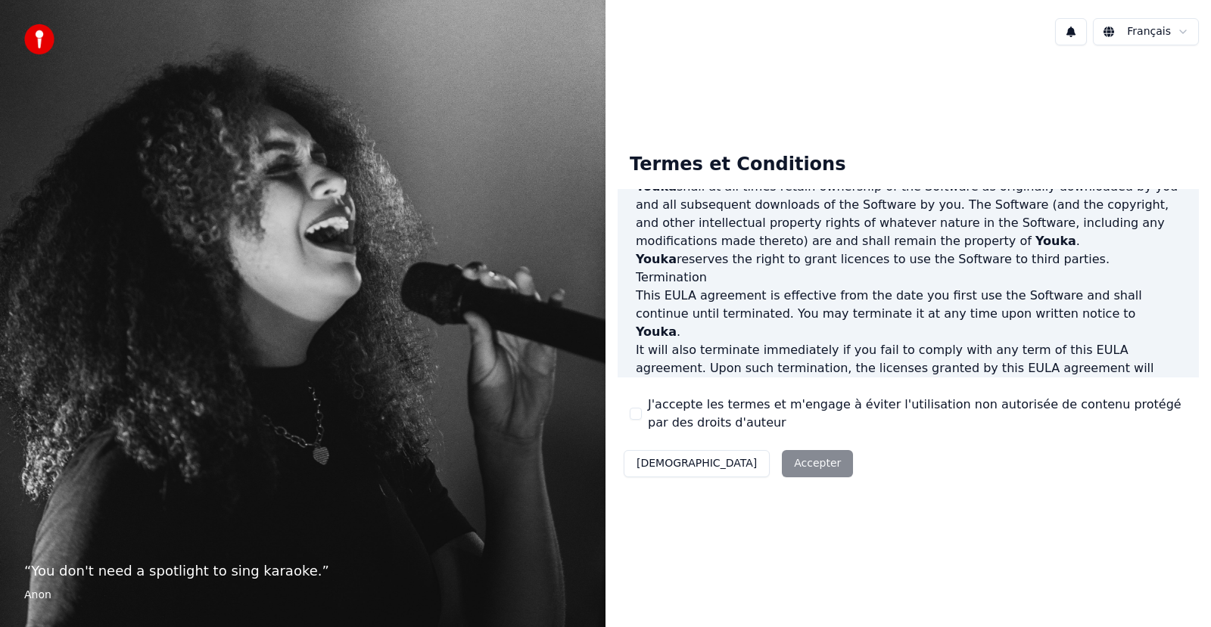 The image size is (1211, 627). I want to click on p: “ You don't need a spotlight to sing karaoke. ”, so click(303, 571).